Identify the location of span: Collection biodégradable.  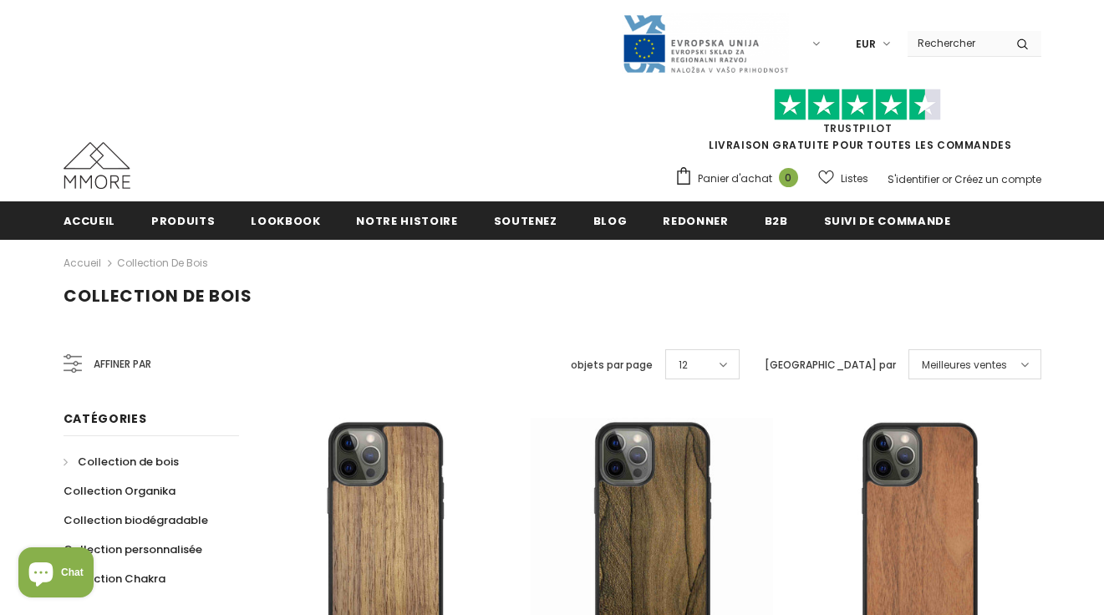
(135, 520).